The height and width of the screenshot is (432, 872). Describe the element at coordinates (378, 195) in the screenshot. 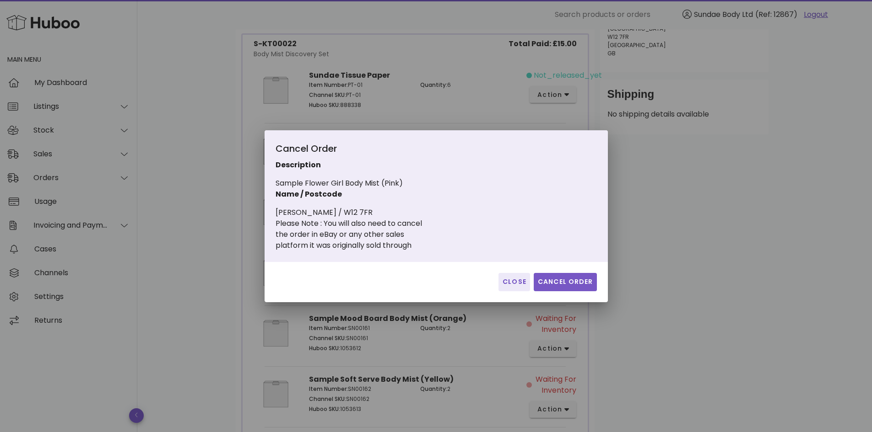

I see `p: Name / Postcode` at that location.